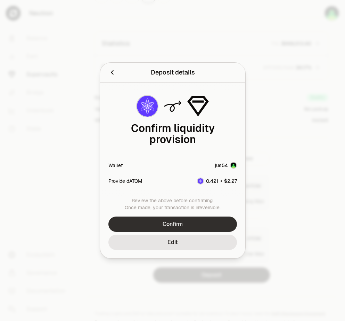 The width and height of the screenshot is (345, 321). Describe the element at coordinates (173, 204) in the screenshot. I see `div: Review the above before confirming. Once made, your transaction is irreversible.` at that location.